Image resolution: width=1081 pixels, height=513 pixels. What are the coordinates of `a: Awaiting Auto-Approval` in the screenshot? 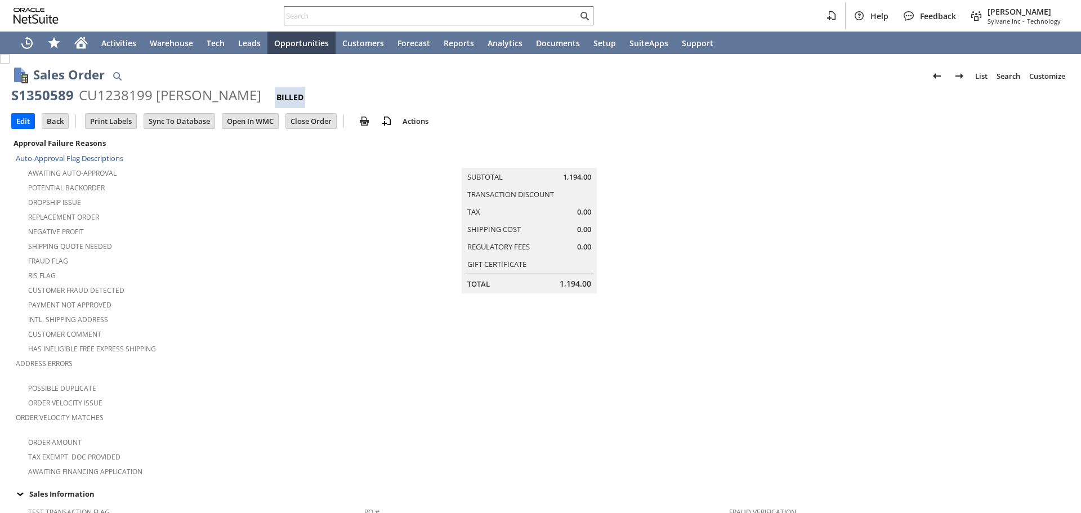 It's located at (72, 173).